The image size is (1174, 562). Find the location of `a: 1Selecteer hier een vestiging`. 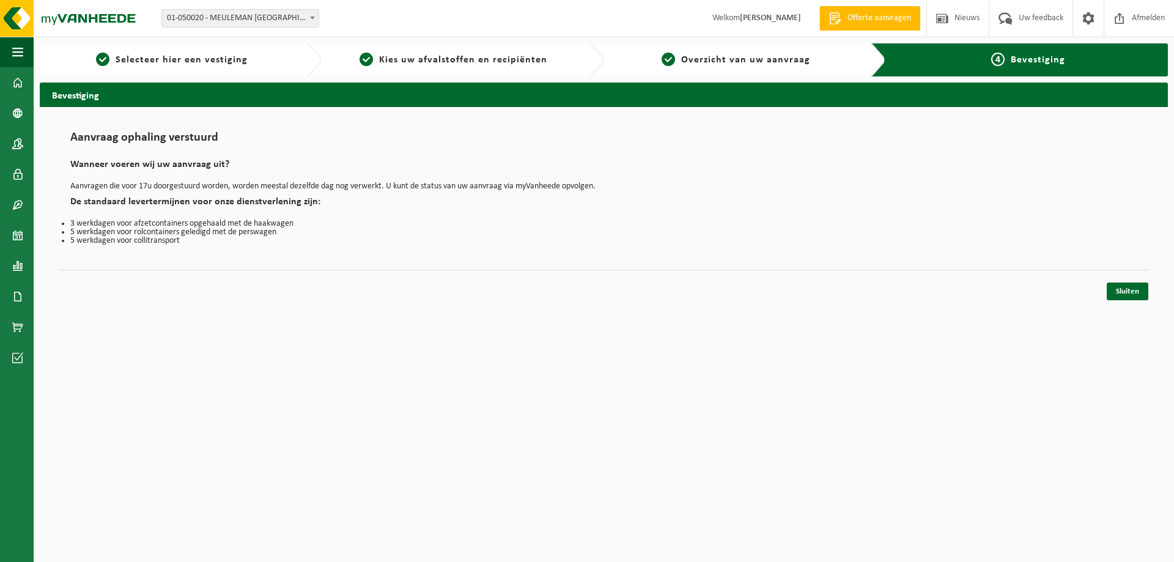

a: 1Selecteer hier een vestiging is located at coordinates (171, 60).